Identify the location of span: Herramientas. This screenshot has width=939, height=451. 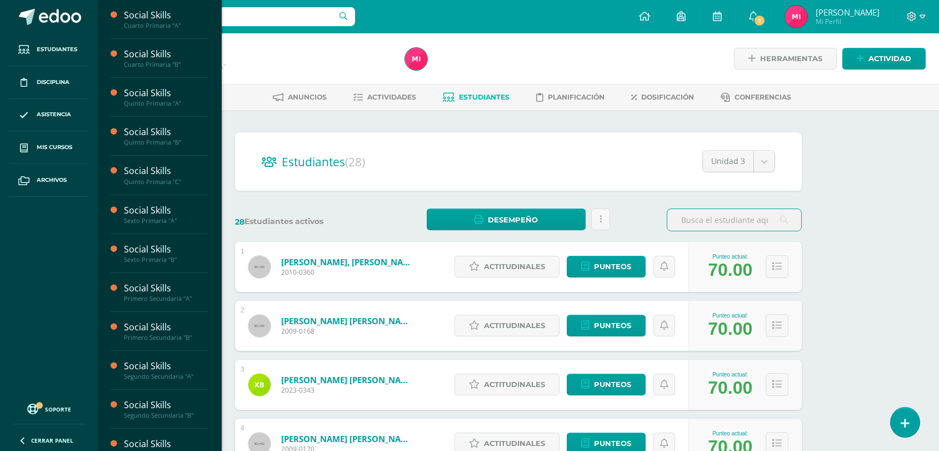
(791, 58).